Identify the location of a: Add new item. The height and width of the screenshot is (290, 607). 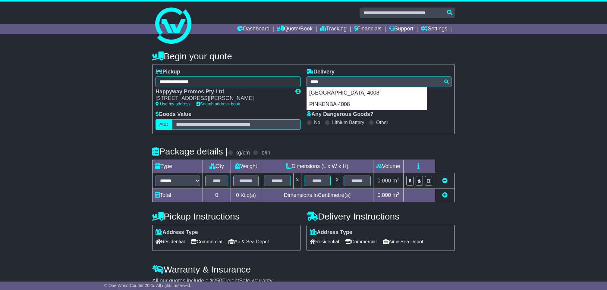
(445, 195).